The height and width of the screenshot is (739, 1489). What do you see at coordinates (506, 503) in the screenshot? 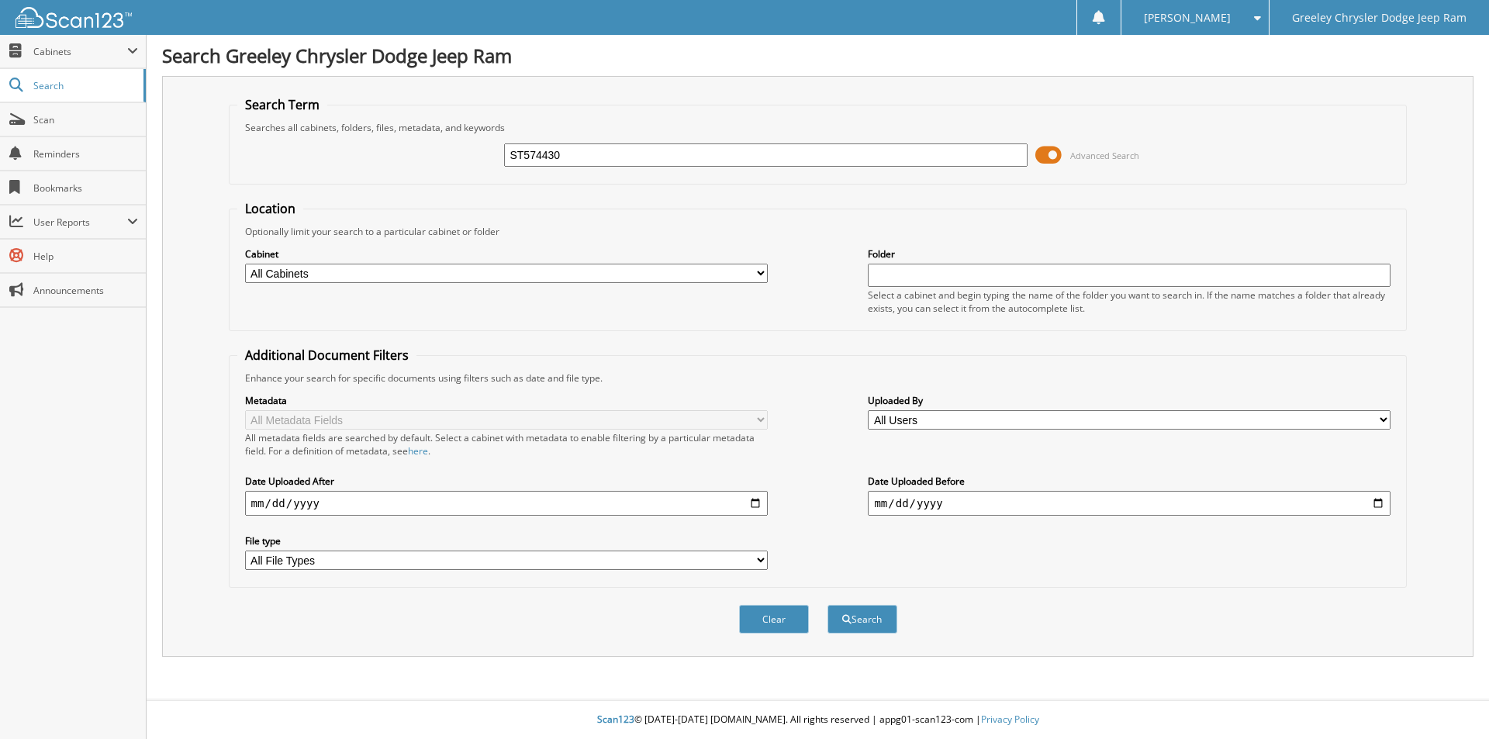
I see `input: start` at bounding box center [506, 503].